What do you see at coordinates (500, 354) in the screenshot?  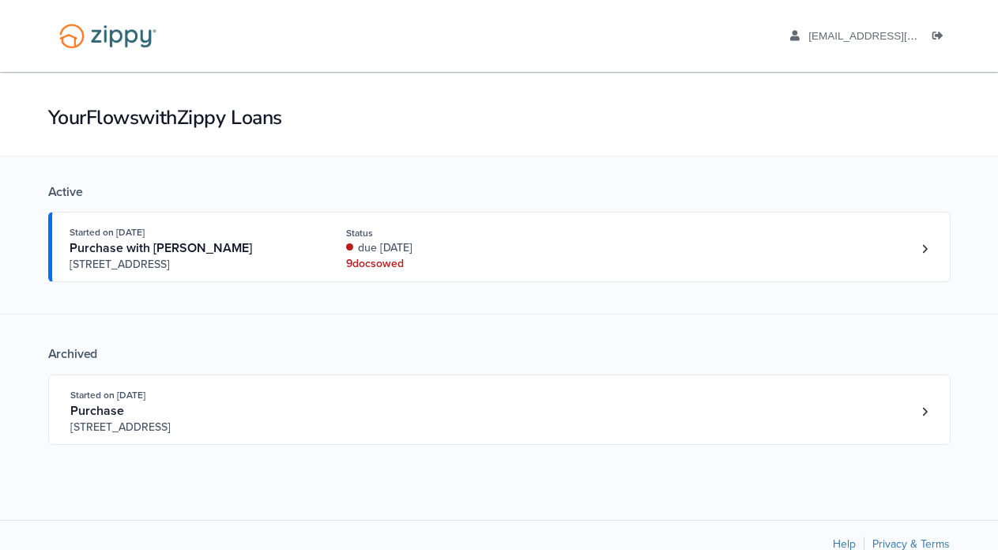 I see `div: Archived` at bounding box center [500, 354].